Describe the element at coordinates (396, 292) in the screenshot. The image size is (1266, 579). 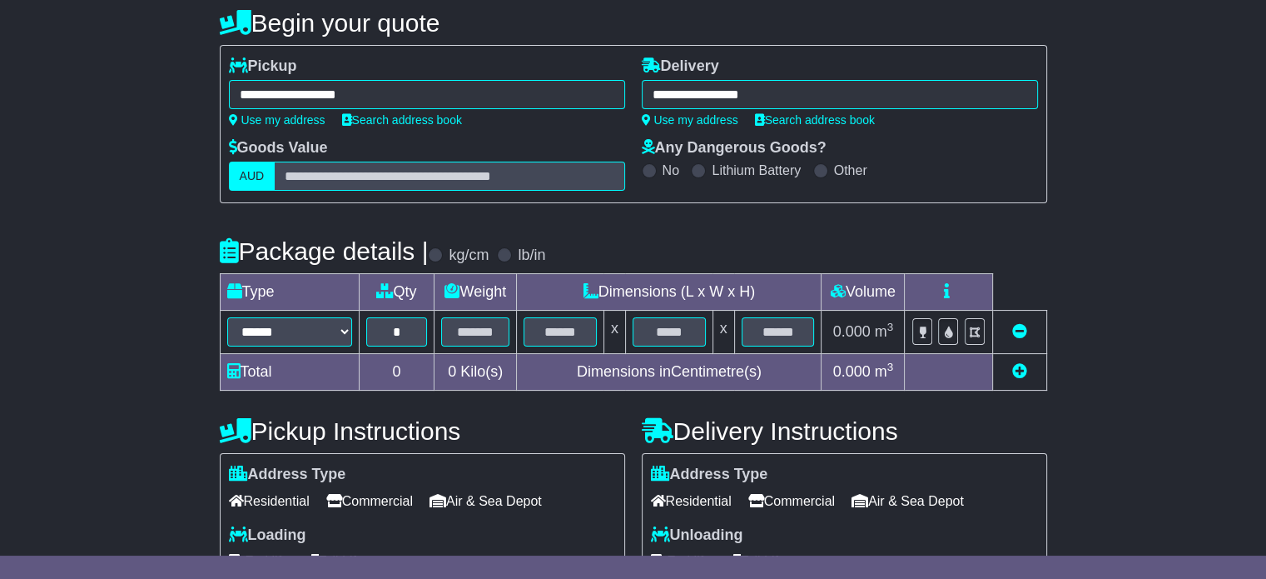
I see `td: Qty` at that location.